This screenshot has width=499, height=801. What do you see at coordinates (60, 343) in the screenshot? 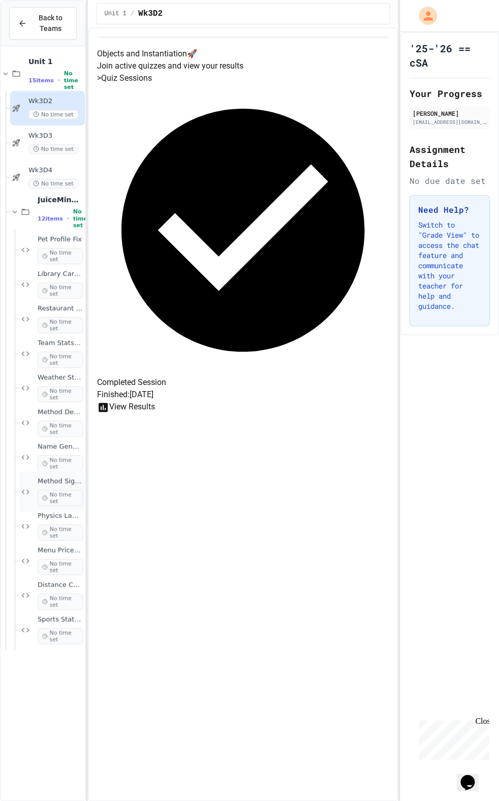
I see `span: Team Stats Calculator` at bounding box center [60, 343].